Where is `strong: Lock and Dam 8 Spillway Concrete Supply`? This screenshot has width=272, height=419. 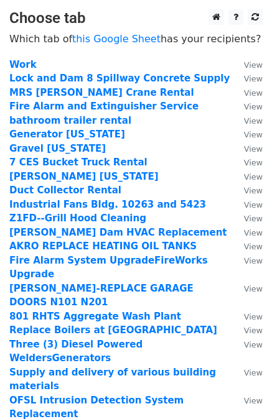
strong: Lock and Dam 8 Spillway Concrete Supply is located at coordinates (119, 78).